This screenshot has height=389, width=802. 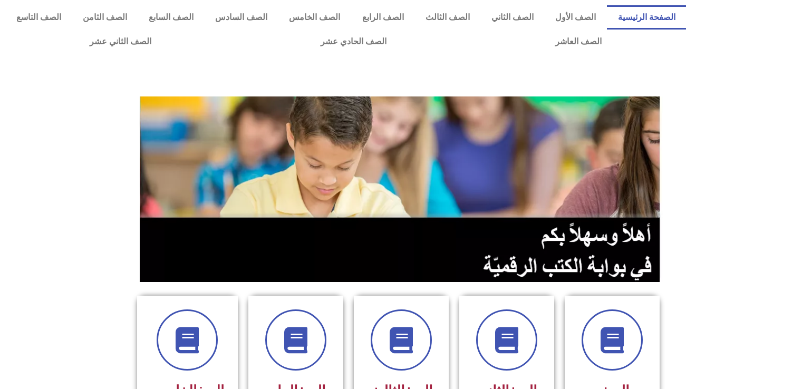 What do you see at coordinates (353, 42) in the screenshot?
I see `a: الصف الحادي عشر` at bounding box center [353, 42].